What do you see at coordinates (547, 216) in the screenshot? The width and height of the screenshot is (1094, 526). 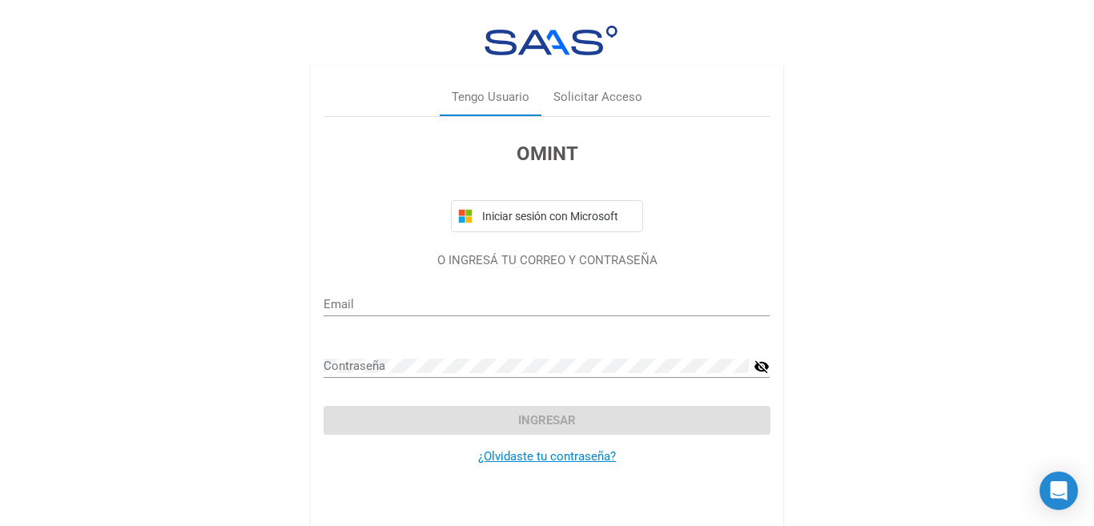 I see `button: Iniciar sesión con Microsoft` at bounding box center [547, 216].